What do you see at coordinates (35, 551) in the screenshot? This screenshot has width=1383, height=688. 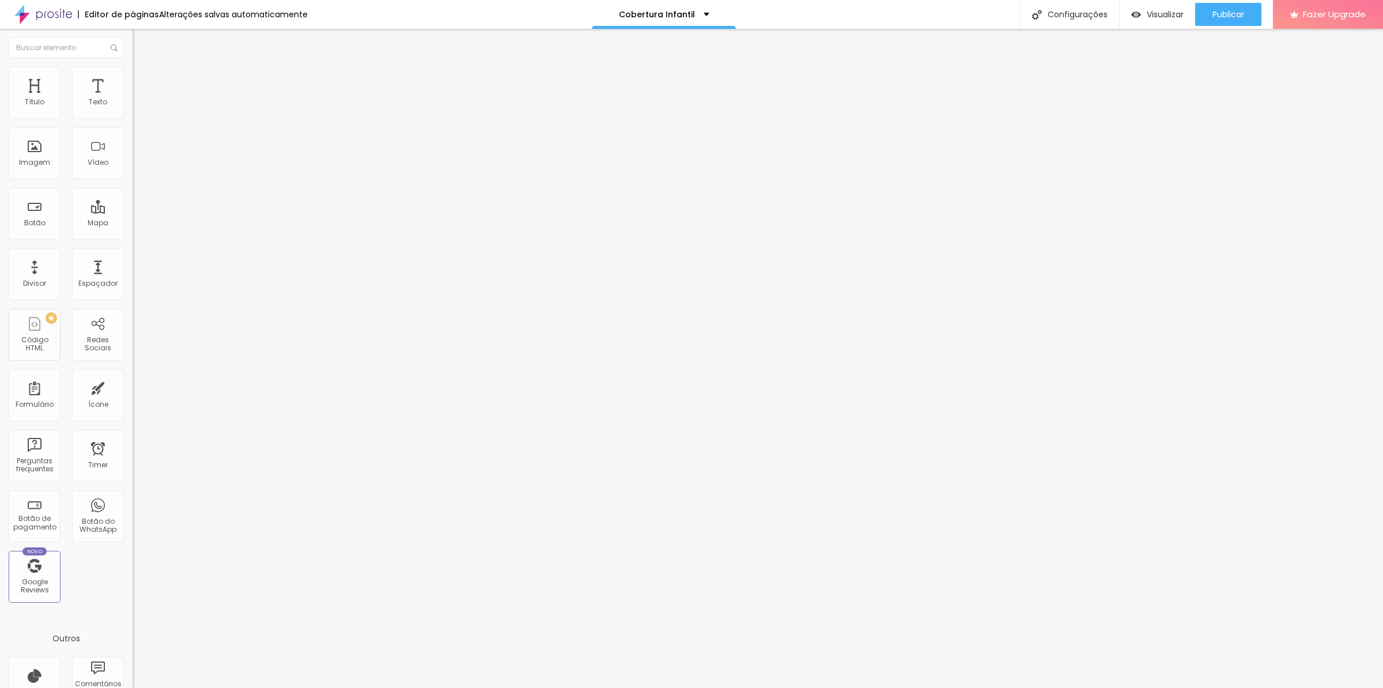 I see `div: Novo` at bounding box center [35, 551].